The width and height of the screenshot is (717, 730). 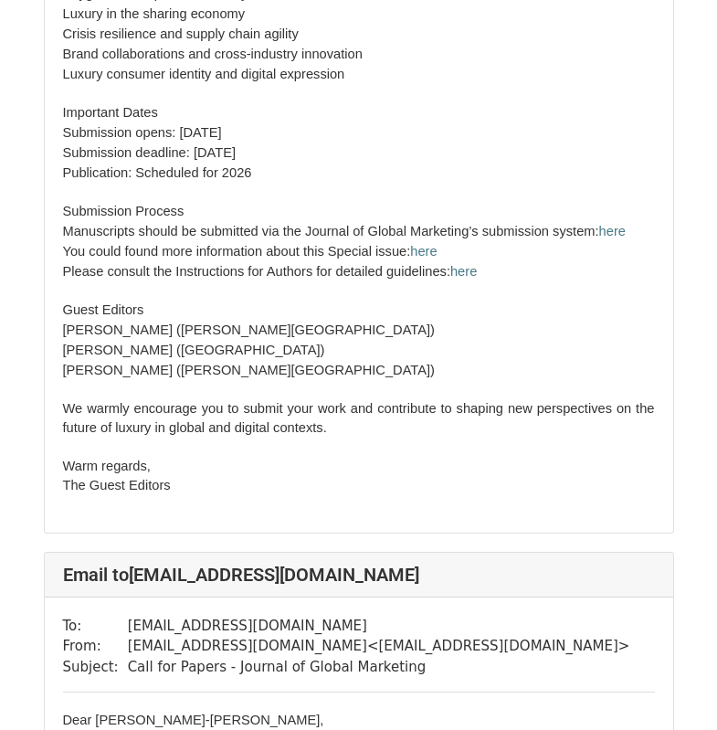 I want to click on span: Manuscripts should be submitted via the Journal of Global Marketing’s submission system:, so click(x=331, y=231).